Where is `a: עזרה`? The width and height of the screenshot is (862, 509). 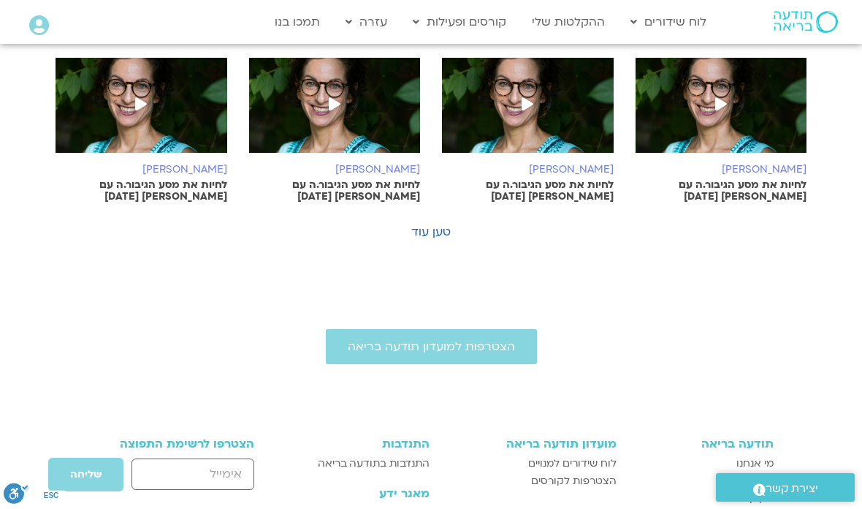
a: עזרה is located at coordinates (366, 22).